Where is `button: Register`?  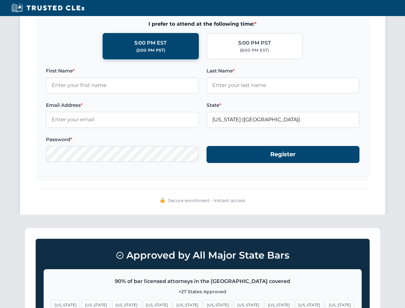
button: Register is located at coordinates (283, 154).